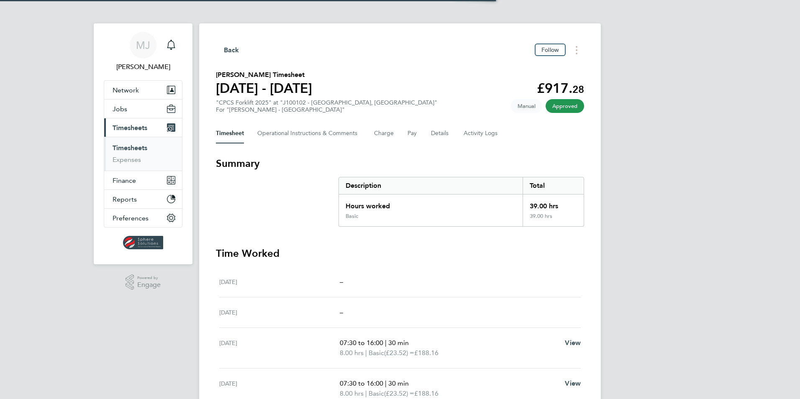  I want to click on button: Back, so click(228, 50).